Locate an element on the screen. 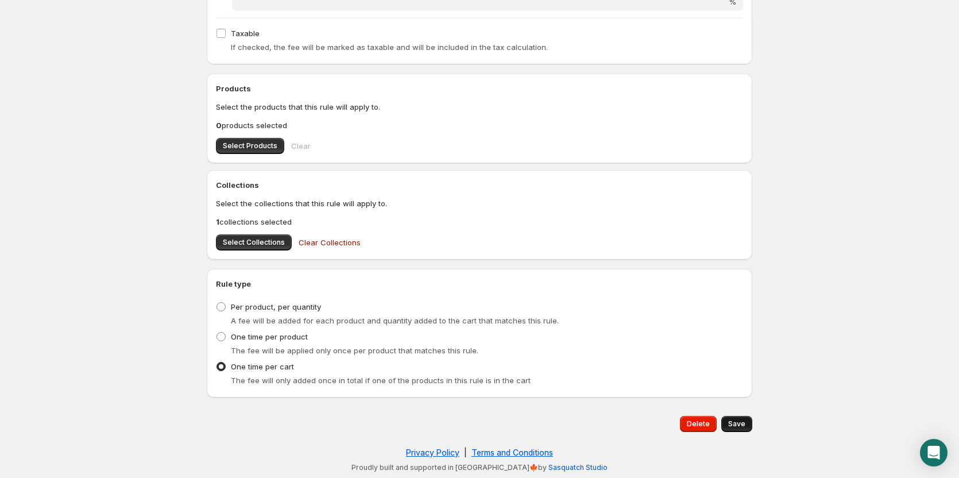  span: One time per cart is located at coordinates (262, 366).